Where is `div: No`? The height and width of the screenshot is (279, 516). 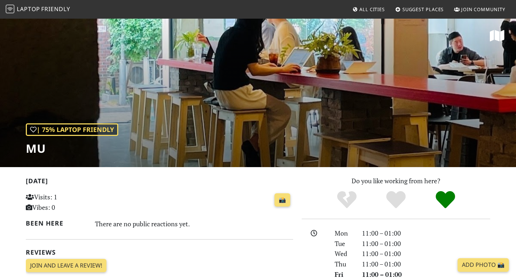
div: No is located at coordinates (347, 200).